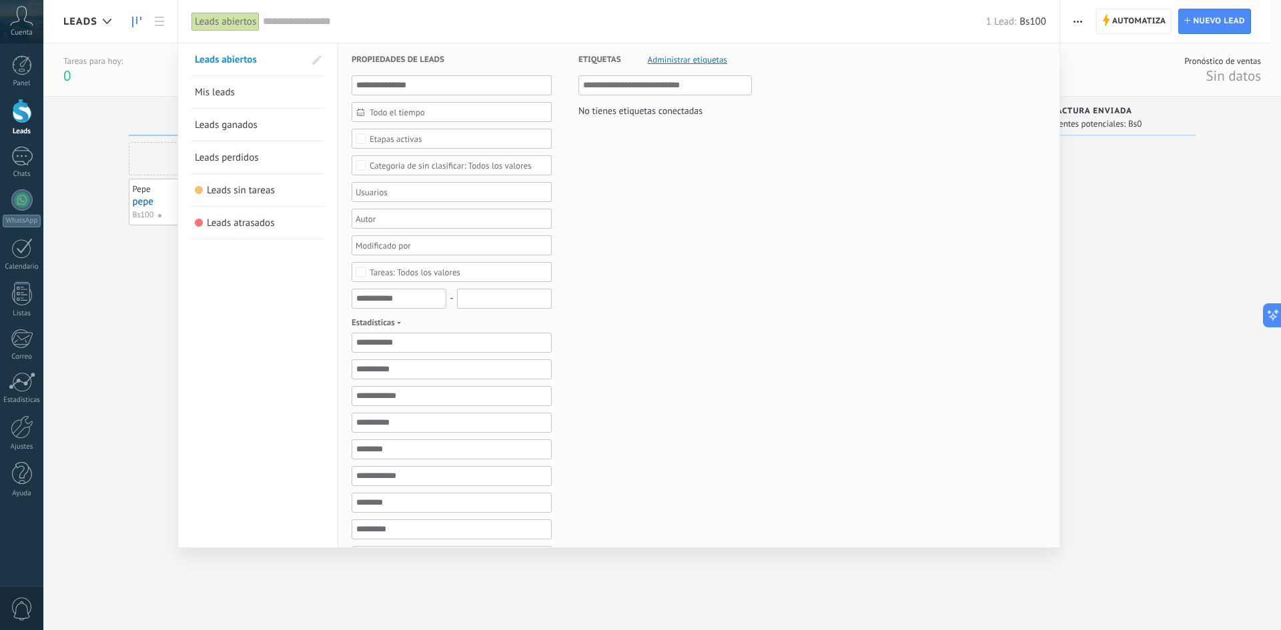  I want to click on div: Leads abiertos, so click(225, 21).